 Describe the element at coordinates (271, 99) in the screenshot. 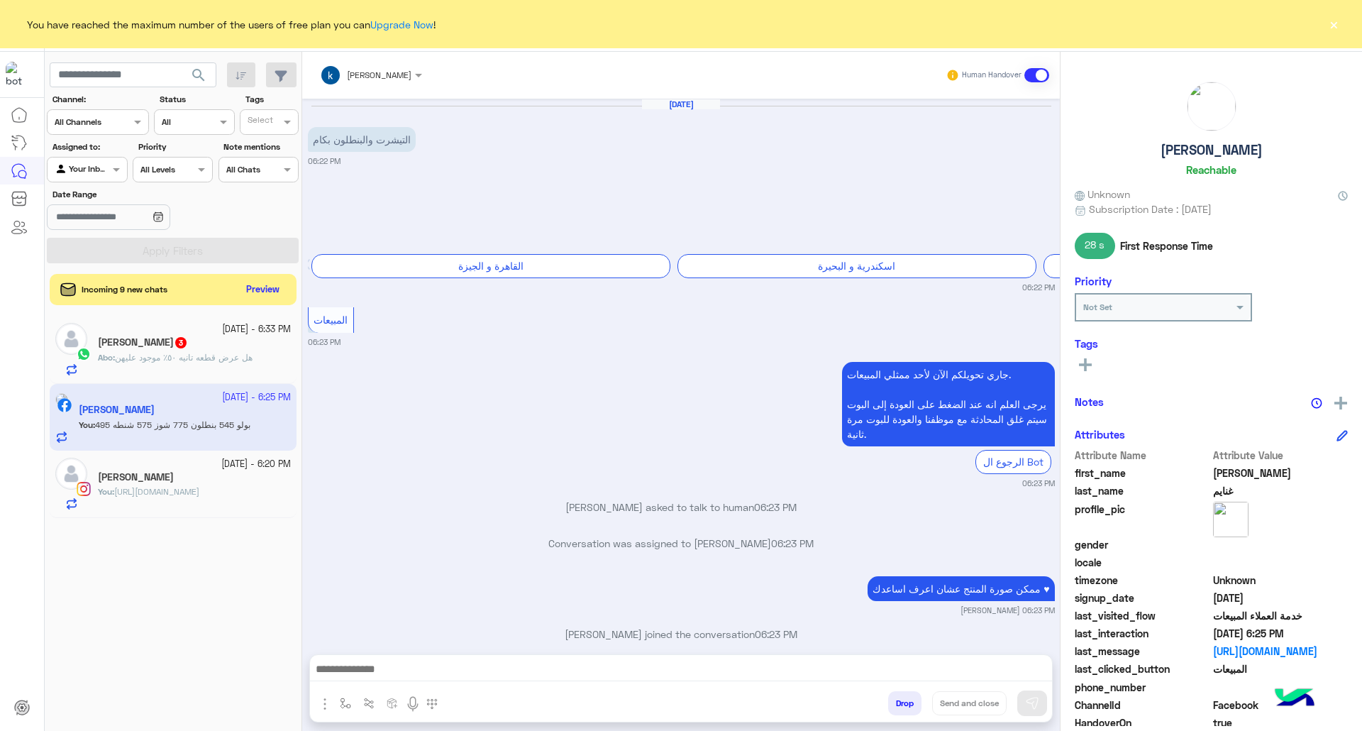

I see `label: Tags` at that location.